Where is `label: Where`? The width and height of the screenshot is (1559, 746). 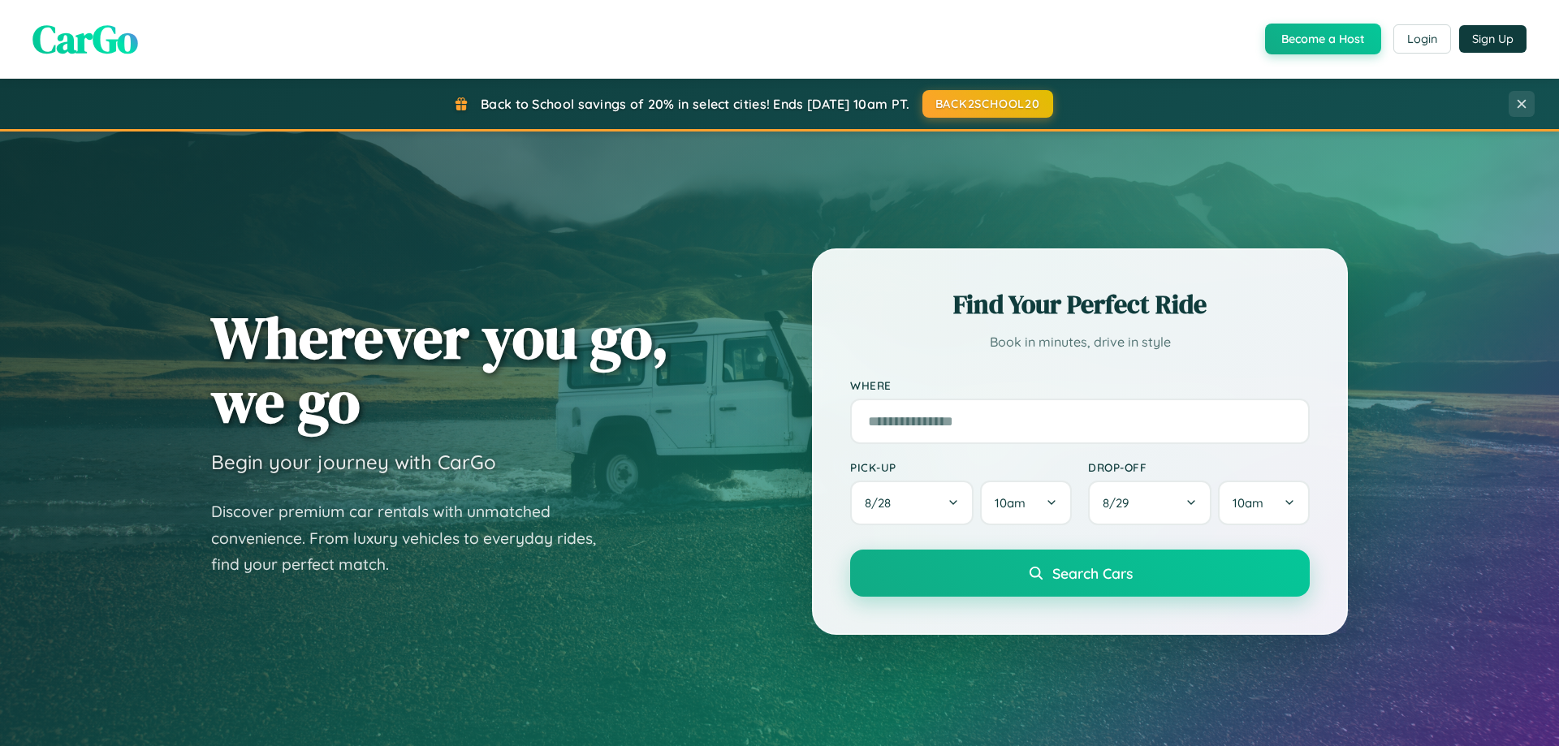
label: Where is located at coordinates (1080, 385).